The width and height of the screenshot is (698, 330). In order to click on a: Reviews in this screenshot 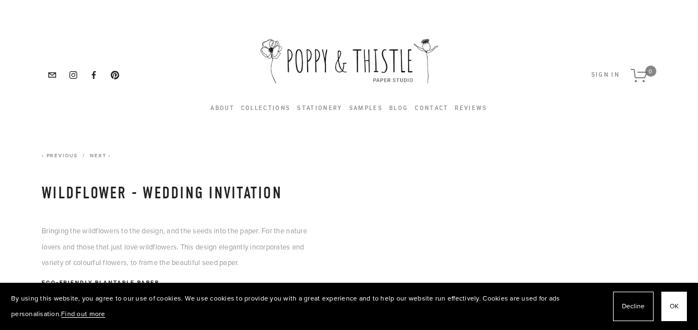, I will do `click(471, 108)`.